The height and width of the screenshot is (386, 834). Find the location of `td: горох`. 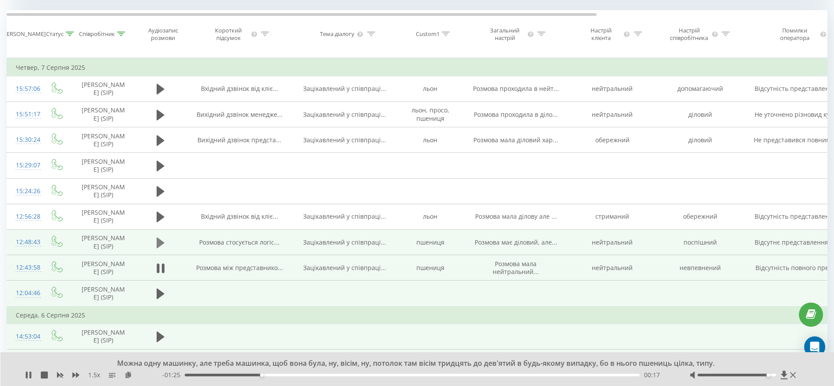

td: горох is located at coordinates (430, 361).